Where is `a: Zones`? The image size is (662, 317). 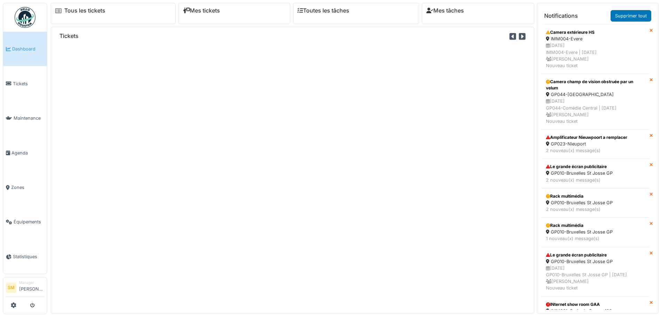 a: Zones is located at coordinates (25, 187).